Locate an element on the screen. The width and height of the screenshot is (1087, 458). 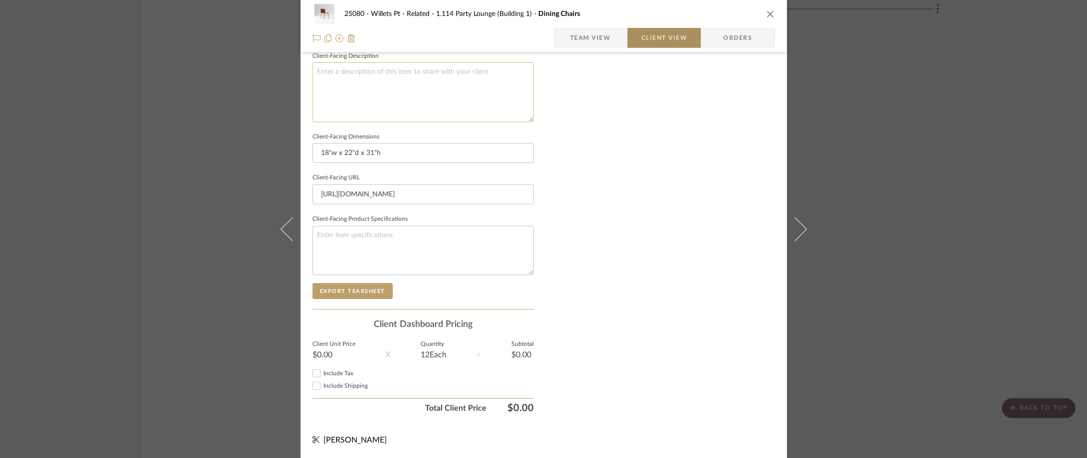
input: Enter item dimensions is located at coordinates (423, 153).